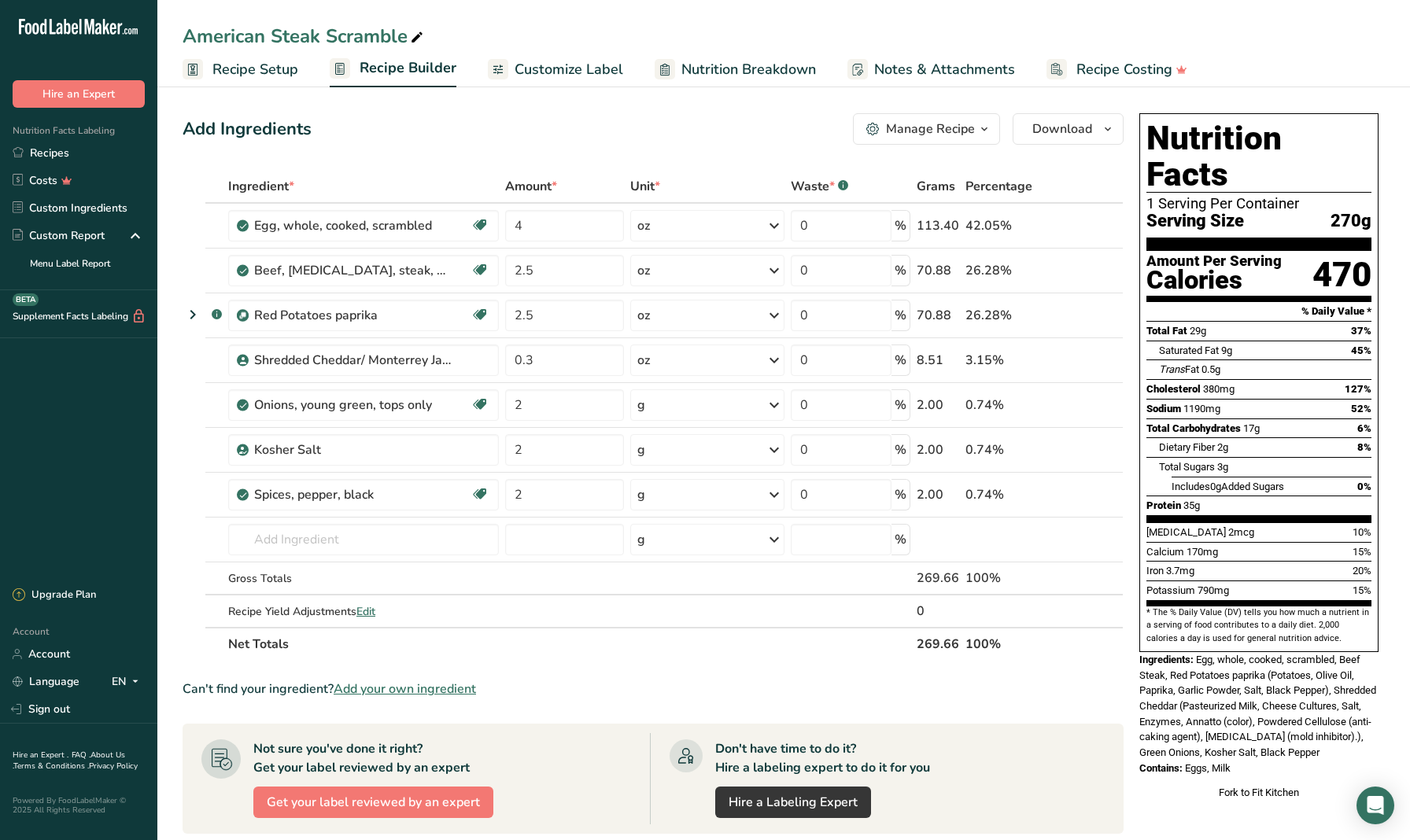 This screenshot has height=840, width=1410. I want to click on span: Total Carbohydrates, so click(1194, 428).